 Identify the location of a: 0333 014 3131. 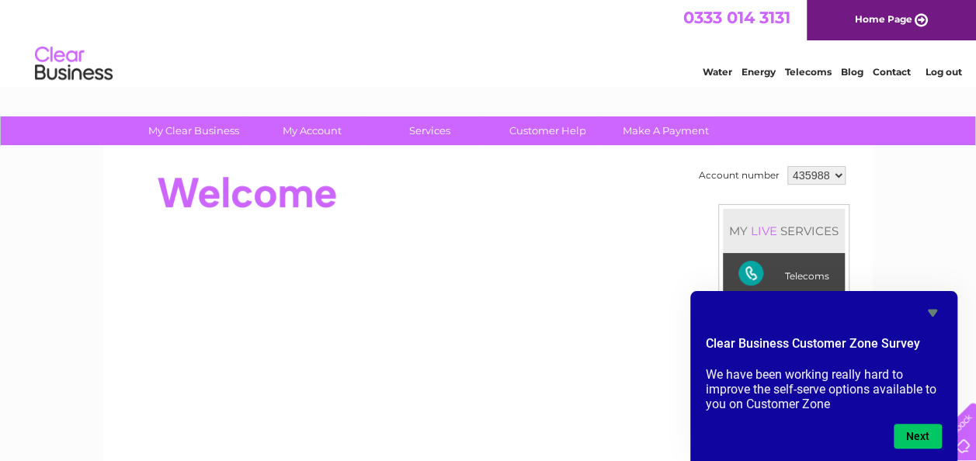
(737, 17).